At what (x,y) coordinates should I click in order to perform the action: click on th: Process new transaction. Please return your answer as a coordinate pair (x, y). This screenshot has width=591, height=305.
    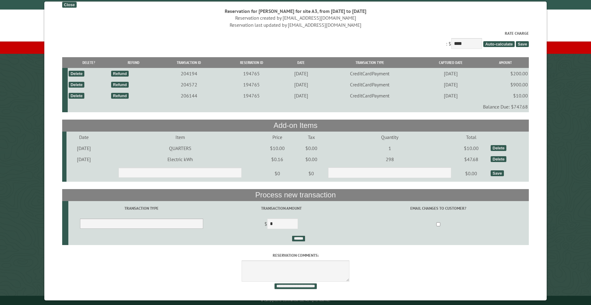
    Looking at the image, I should click on (296, 195).